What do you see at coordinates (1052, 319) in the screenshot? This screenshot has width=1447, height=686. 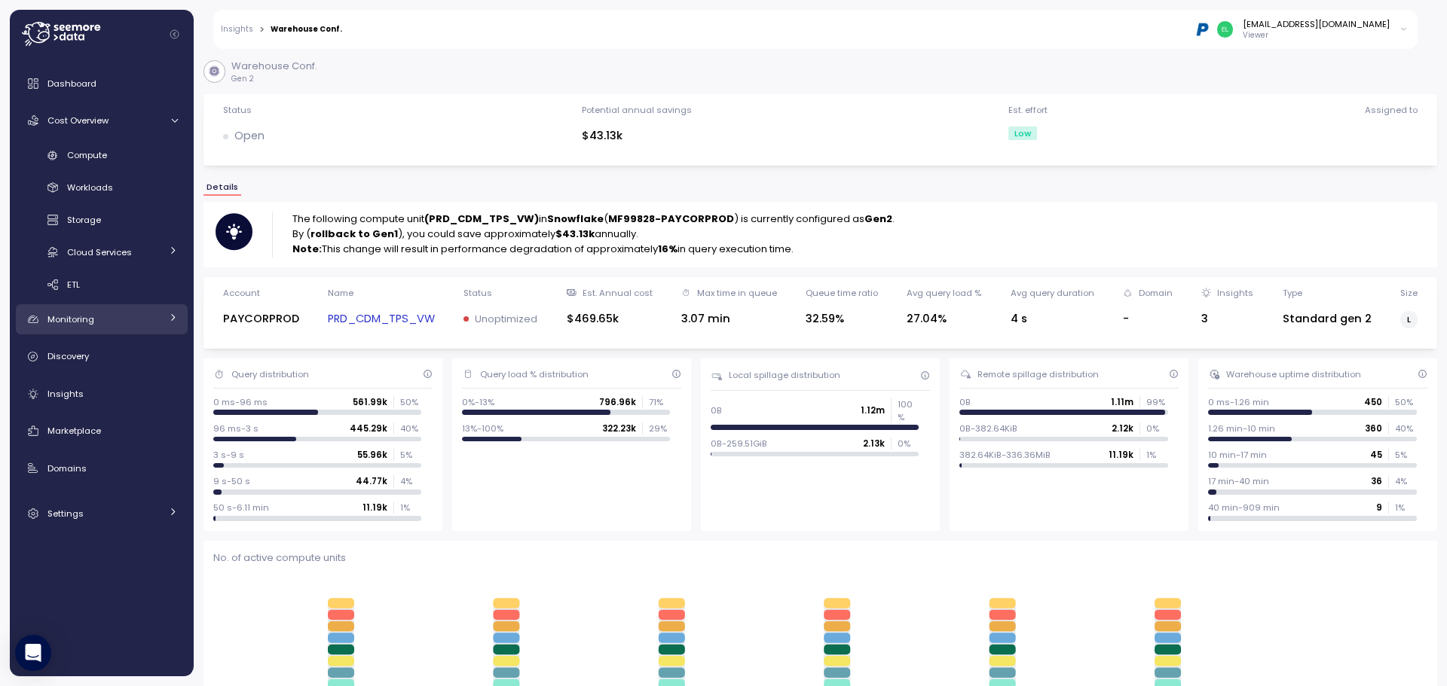 I see `div: 4 s` at bounding box center [1052, 319].